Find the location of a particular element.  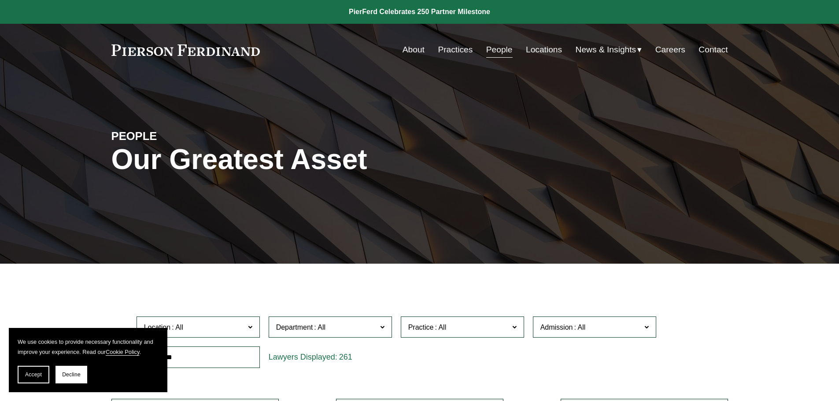

a: Practices is located at coordinates (455, 50).